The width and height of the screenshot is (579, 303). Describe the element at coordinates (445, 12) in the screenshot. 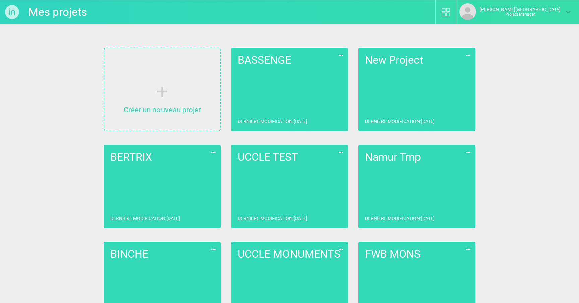

I see `img: biblio.svg` at that location.